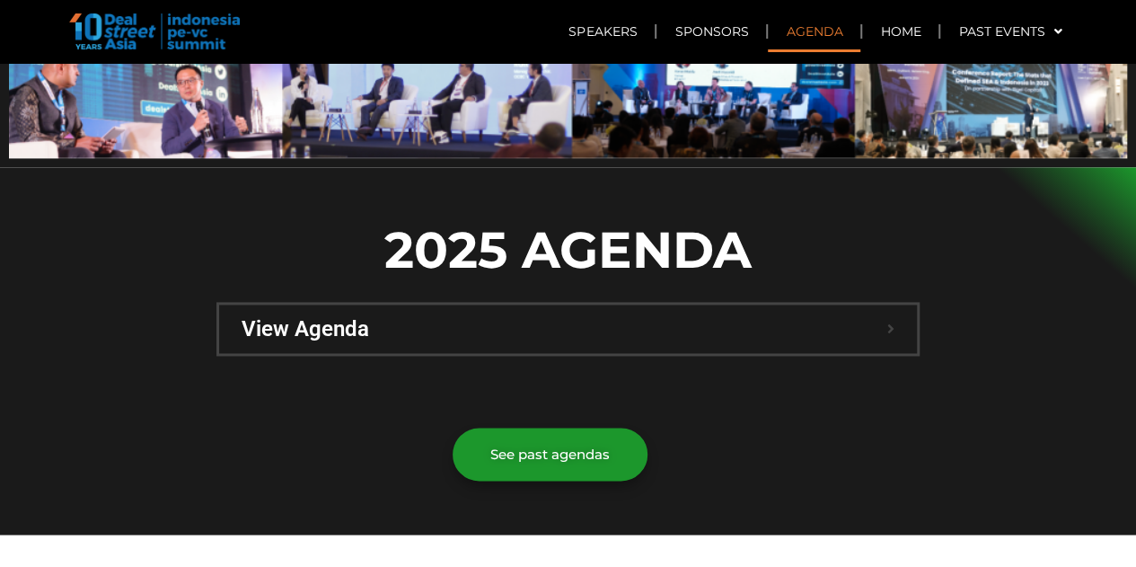 Image resolution: width=1136 pixels, height=567 pixels. I want to click on span: View Agenda, so click(564, 329).